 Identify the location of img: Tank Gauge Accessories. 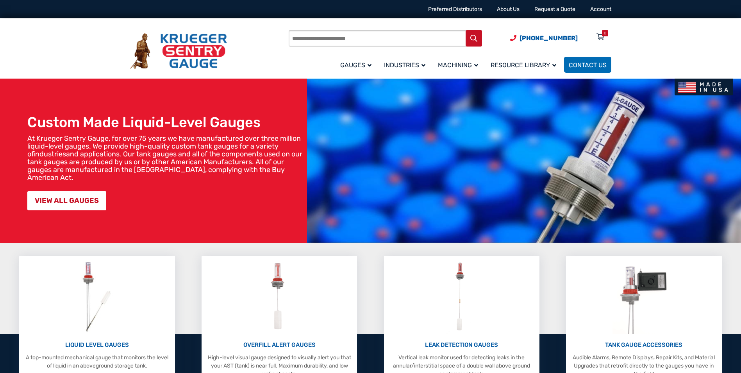
(644, 297).